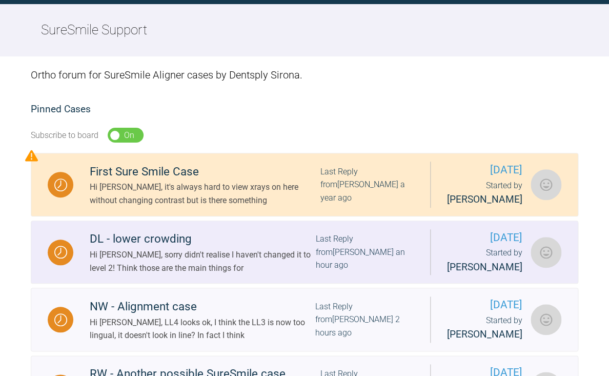 This screenshot has width=609, height=376. Describe the element at coordinates (202, 306) in the screenshot. I see `div: NW - Alignment case` at that location.